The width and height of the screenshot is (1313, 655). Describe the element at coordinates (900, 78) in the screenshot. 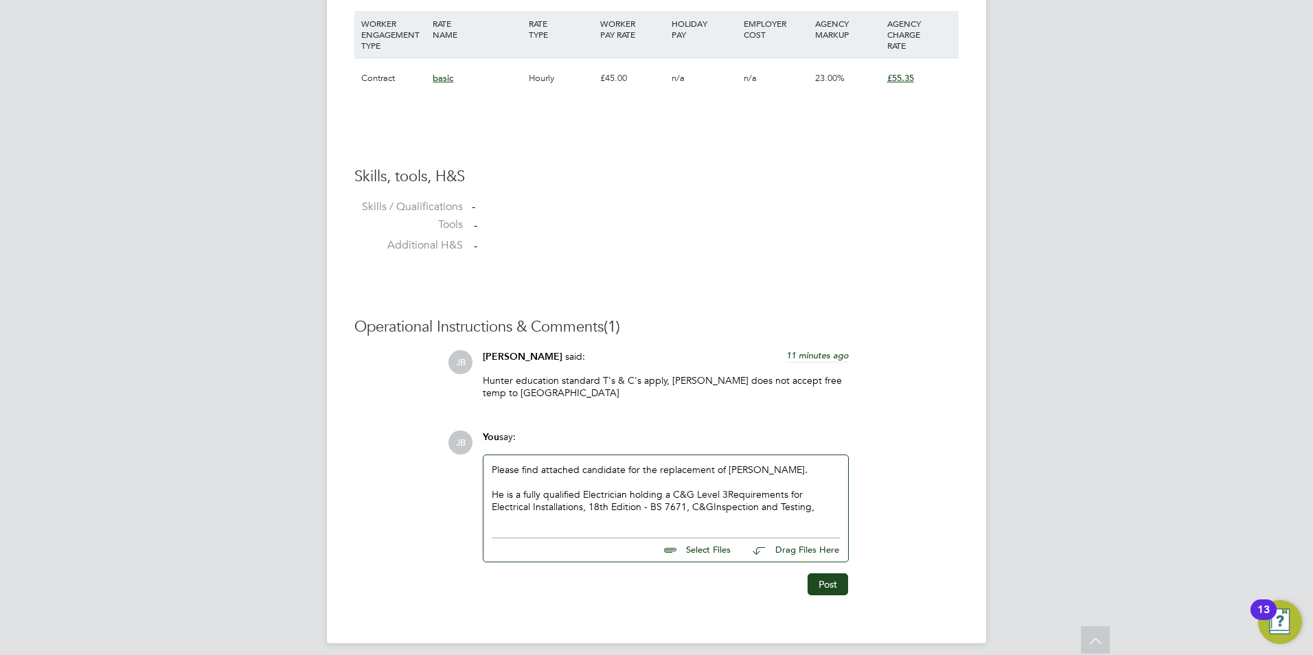

I see `span: £55.35` at that location.